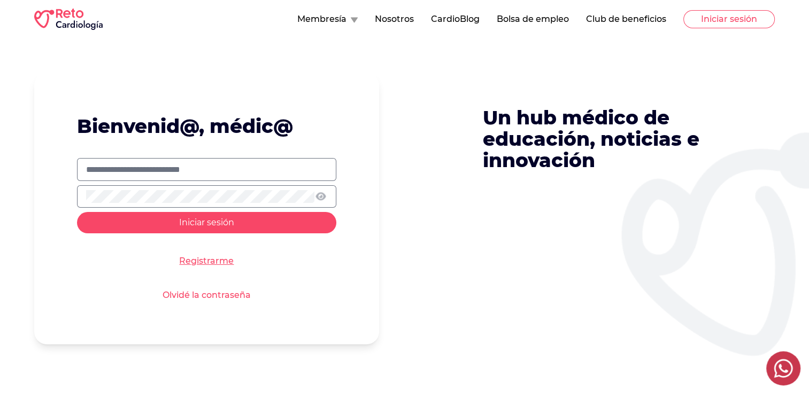  What do you see at coordinates (206, 261) in the screenshot?
I see `a: Registrarme` at bounding box center [206, 261].